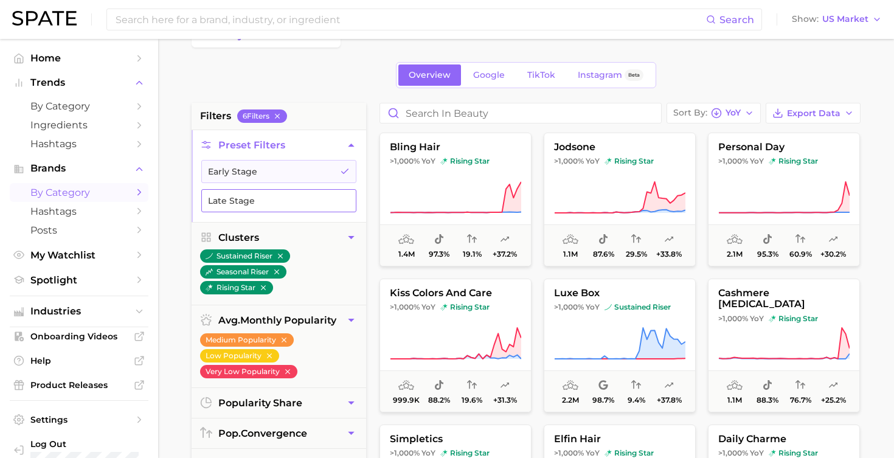 This screenshot has height=458, width=894. Describe the element at coordinates (713, 113) in the screenshot. I see `button: Sort ByYoY` at that location.